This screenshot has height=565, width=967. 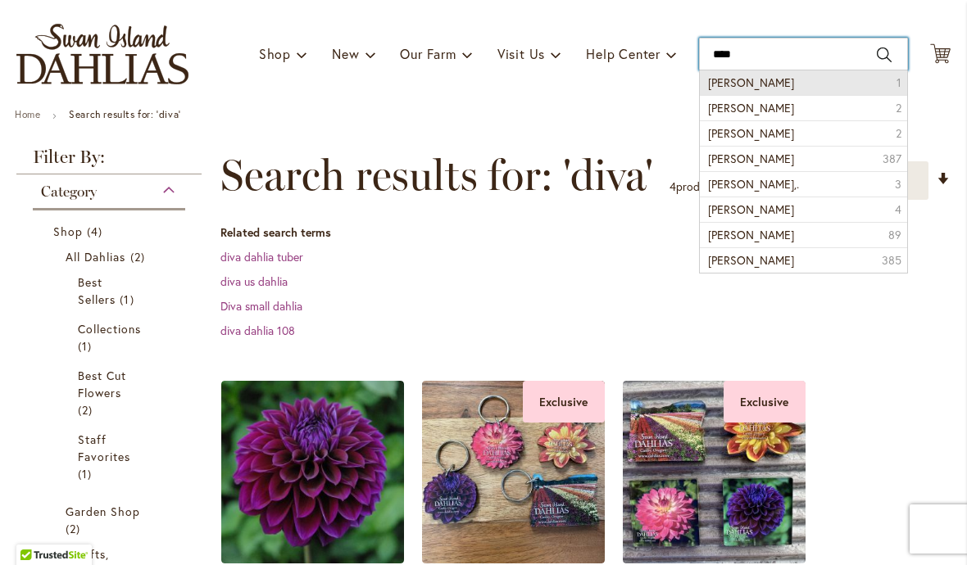 I want to click on span: 3, so click(x=898, y=184).